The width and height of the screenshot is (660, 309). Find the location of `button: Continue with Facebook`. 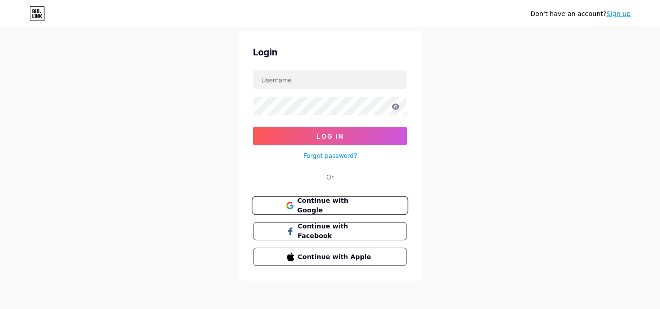

button: Continue with Facebook is located at coordinates (330, 231).